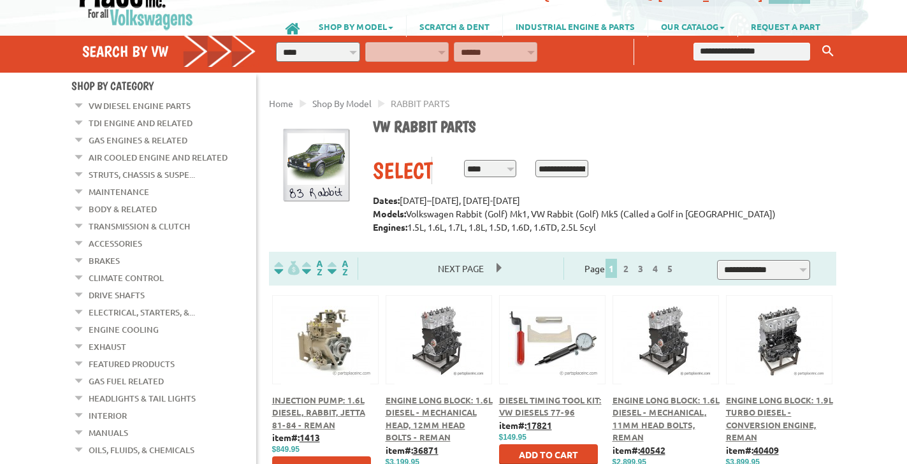 This screenshot has height=464, width=907. I want to click on a: Drive Shafts, so click(117, 295).